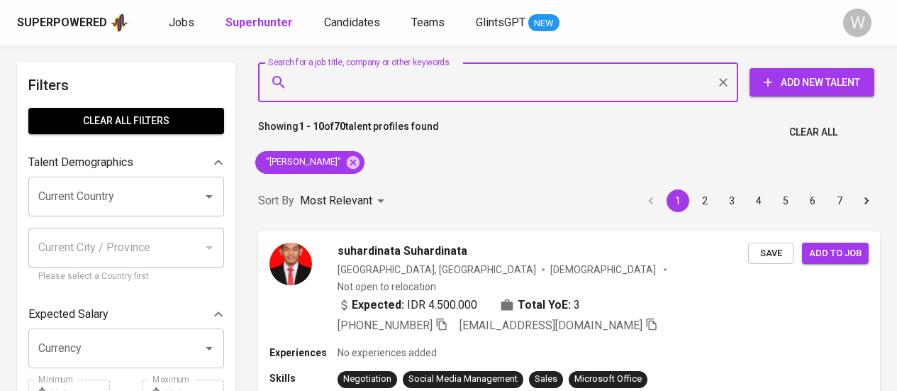 This screenshot has height=391, width=897. What do you see at coordinates (62, 23) in the screenshot?
I see `div: Superpowered` at bounding box center [62, 23].